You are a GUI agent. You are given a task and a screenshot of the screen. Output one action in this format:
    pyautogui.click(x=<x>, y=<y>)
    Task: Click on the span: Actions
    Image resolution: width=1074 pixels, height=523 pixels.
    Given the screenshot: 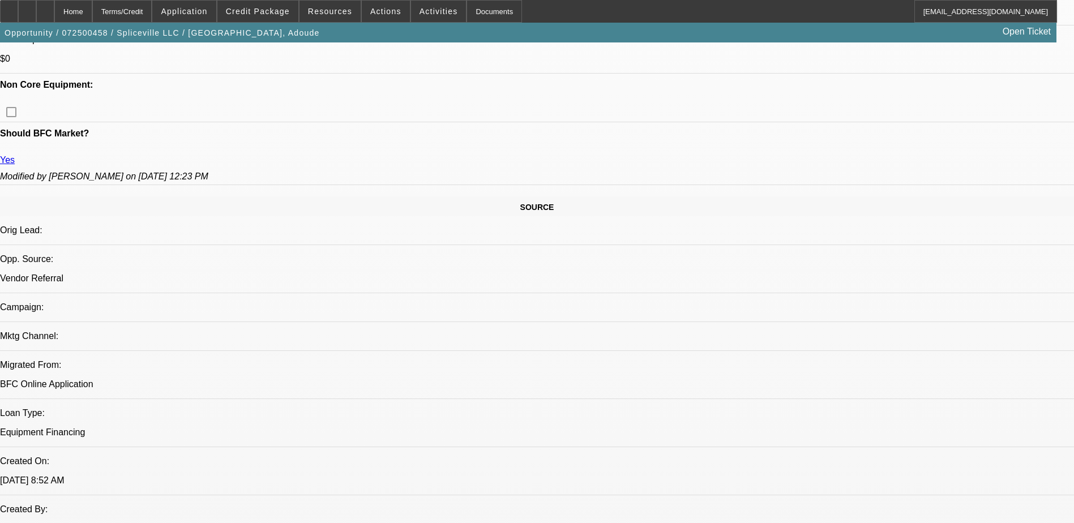 What is the action you would take?
    pyautogui.click(x=386, y=11)
    